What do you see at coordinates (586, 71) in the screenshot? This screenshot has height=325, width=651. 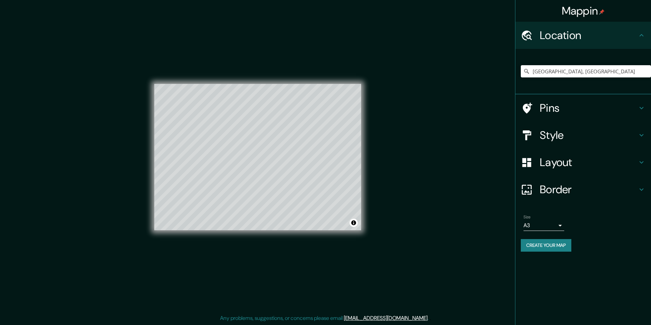 I see `input: Pick your city or area` at bounding box center [586, 71].